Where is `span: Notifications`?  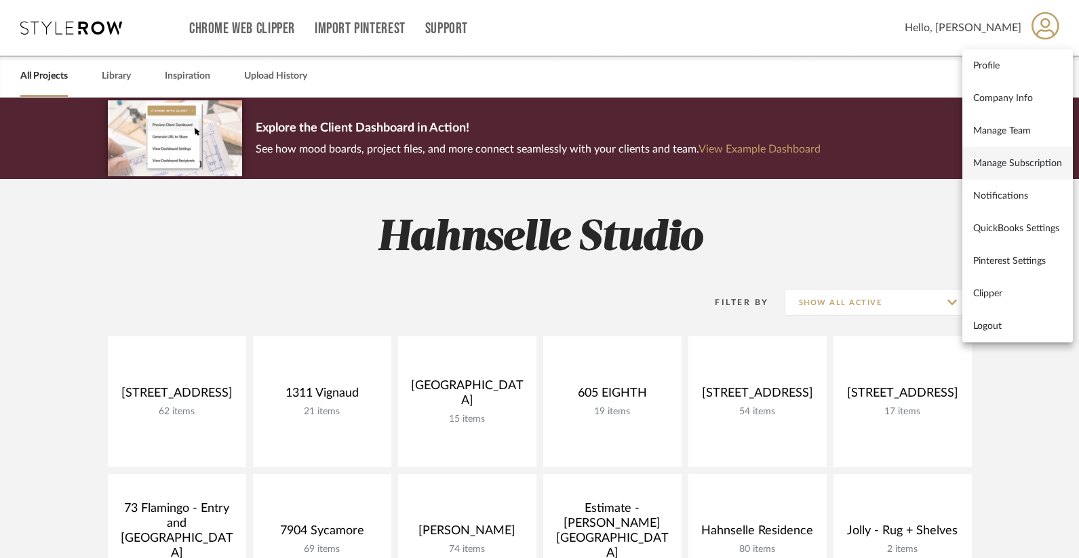 span: Notifications is located at coordinates (1018, 195).